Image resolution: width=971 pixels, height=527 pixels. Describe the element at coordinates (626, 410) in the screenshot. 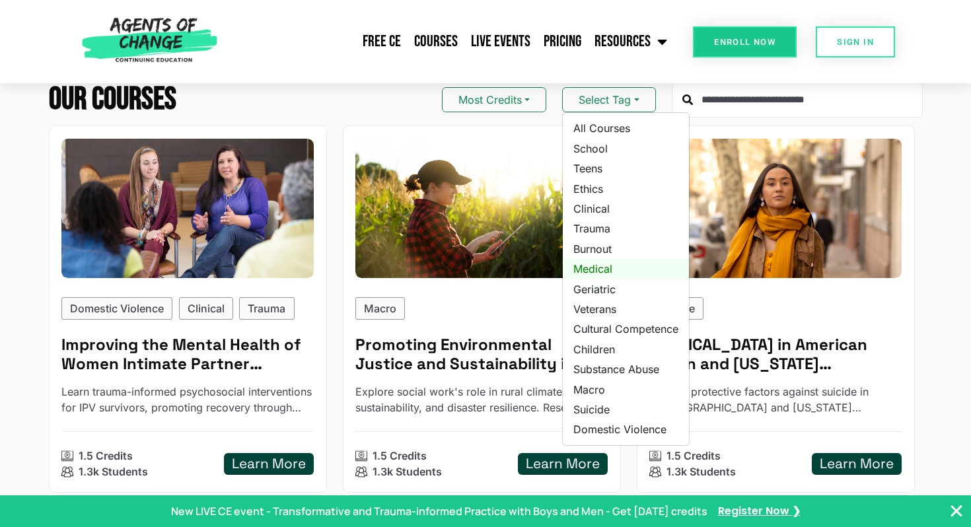

I see `a: Suicide` at that location.